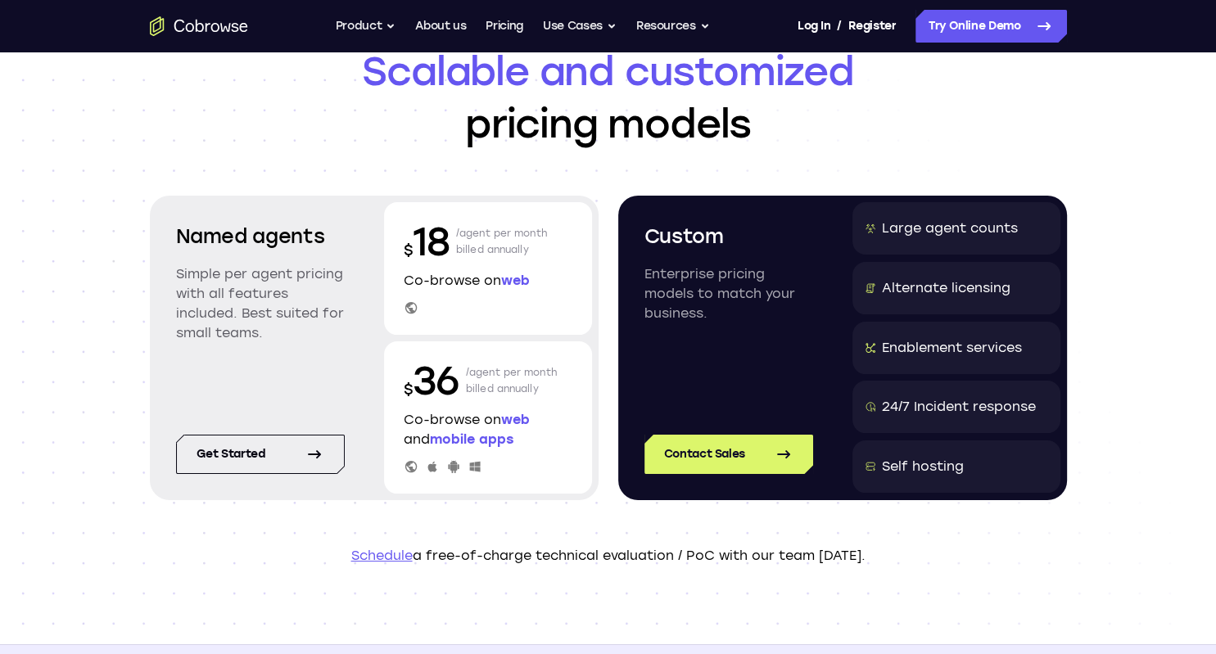  Describe the element at coordinates (673, 26) in the screenshot. I see `button: Resources` at that location.